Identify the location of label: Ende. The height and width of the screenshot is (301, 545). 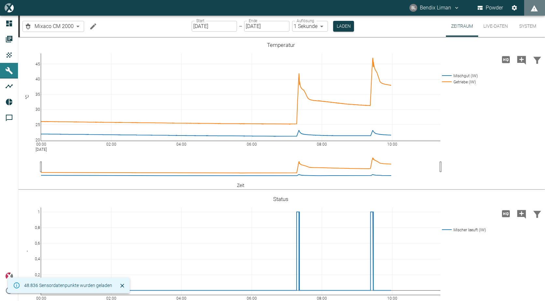
(253, 21).